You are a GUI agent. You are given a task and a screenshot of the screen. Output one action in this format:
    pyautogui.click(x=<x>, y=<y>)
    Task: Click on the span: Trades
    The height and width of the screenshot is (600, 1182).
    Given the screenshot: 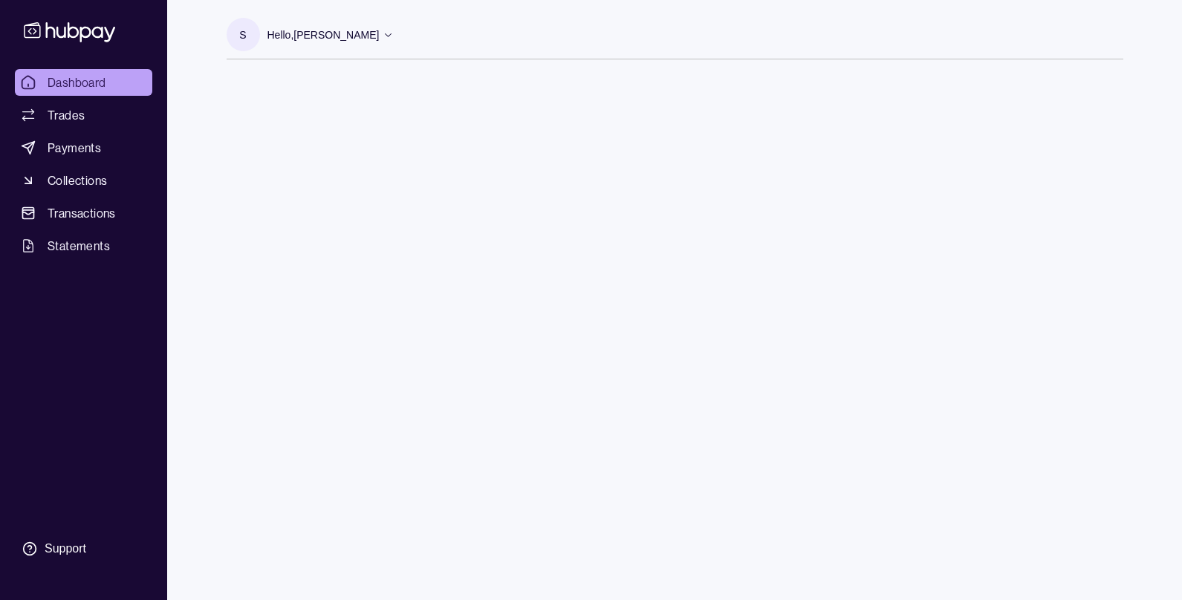 What is the action you would take?
    pyautogui.click(x=66, y=115)
    